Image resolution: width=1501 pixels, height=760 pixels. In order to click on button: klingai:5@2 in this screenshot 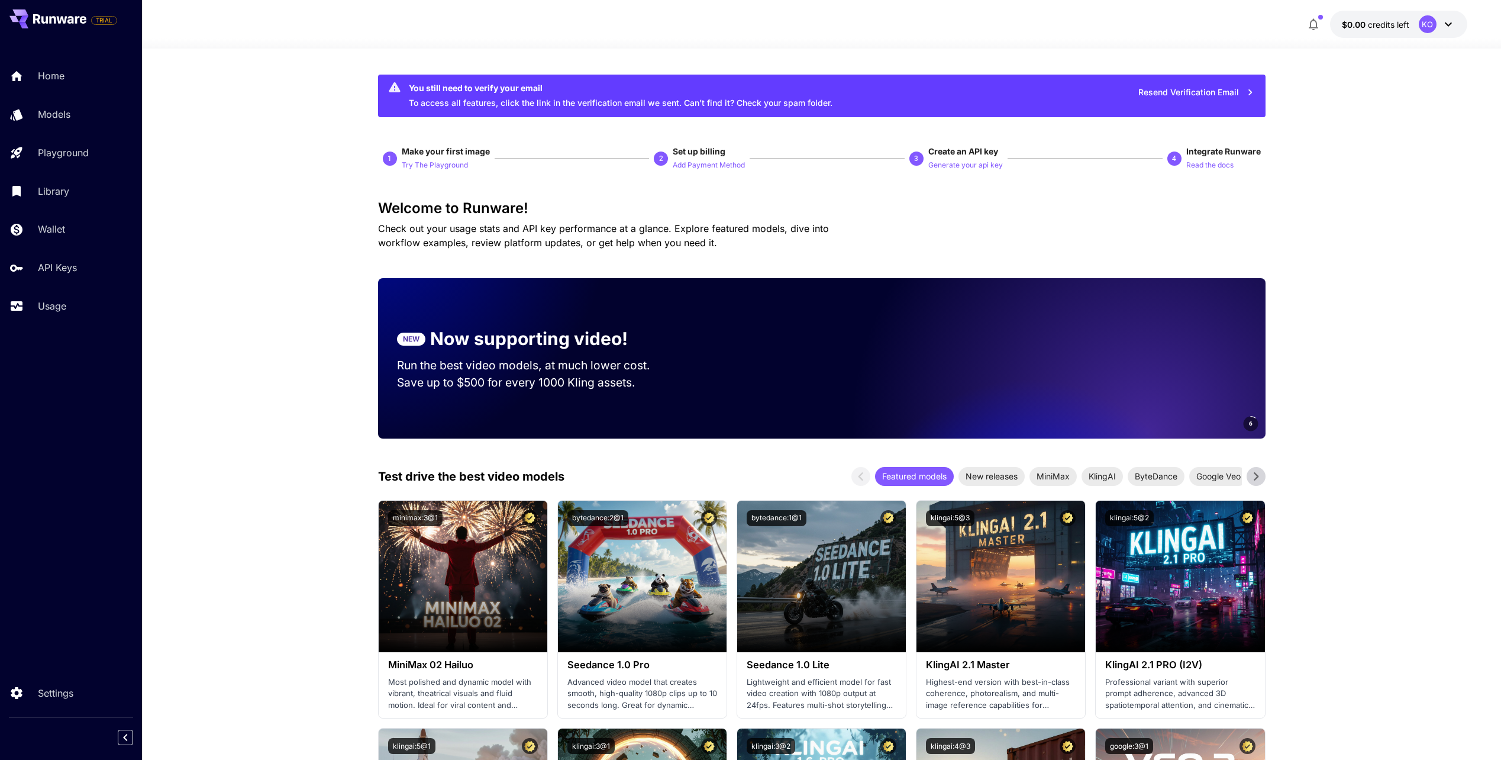, I will do `click(1129, 518)`.